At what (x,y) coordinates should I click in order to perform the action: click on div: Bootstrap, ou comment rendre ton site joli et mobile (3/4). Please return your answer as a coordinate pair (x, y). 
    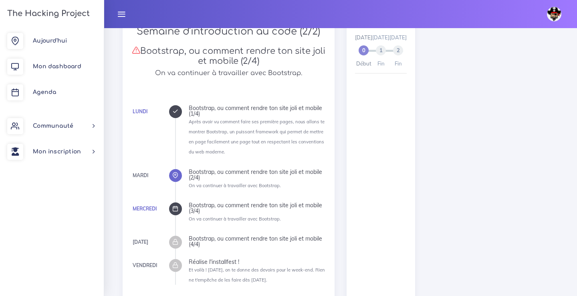
    Looking at the image, I should click on (257, 208).